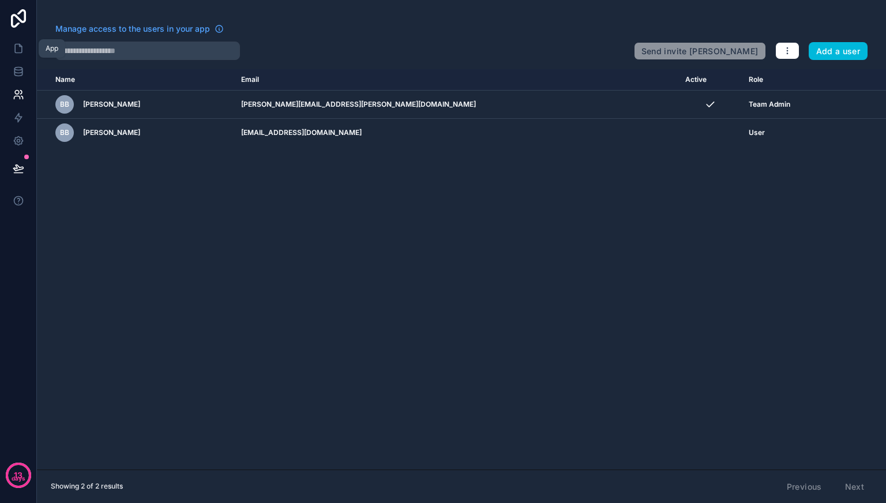  I want to click on div: scrollable content, so click(461, 269).